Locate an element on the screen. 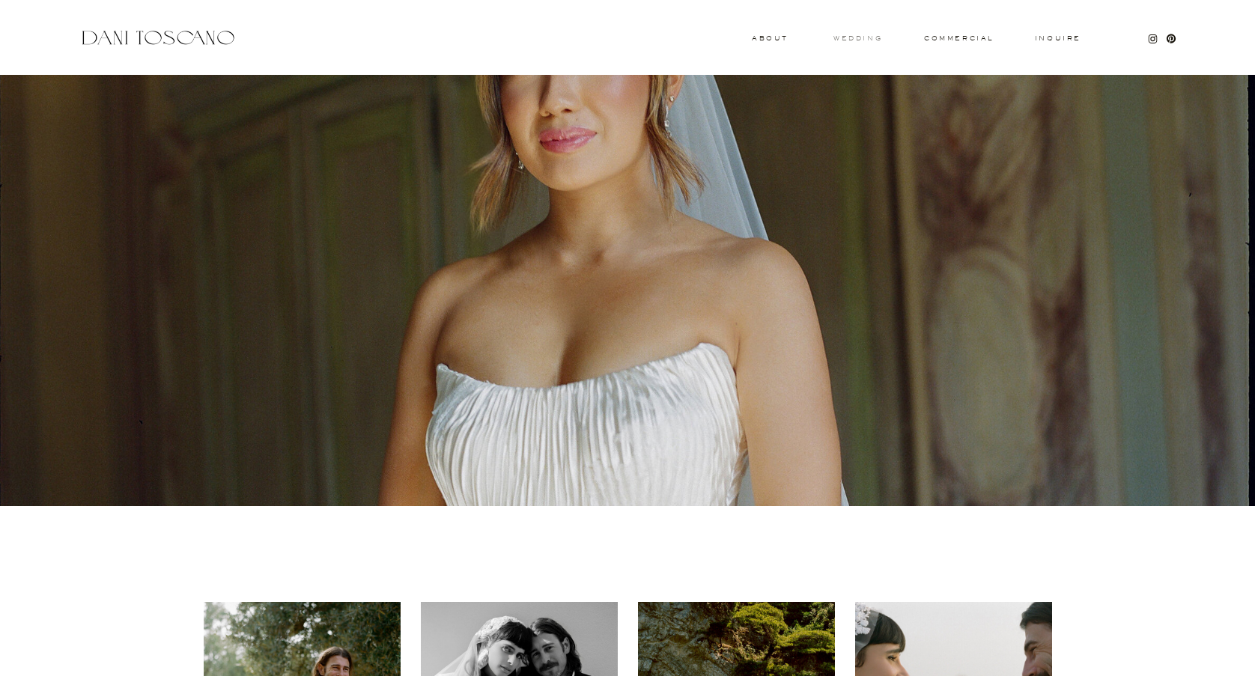 This screenshot has height=676, width=1255. h3: wedding is located at coordinates (858, 37).